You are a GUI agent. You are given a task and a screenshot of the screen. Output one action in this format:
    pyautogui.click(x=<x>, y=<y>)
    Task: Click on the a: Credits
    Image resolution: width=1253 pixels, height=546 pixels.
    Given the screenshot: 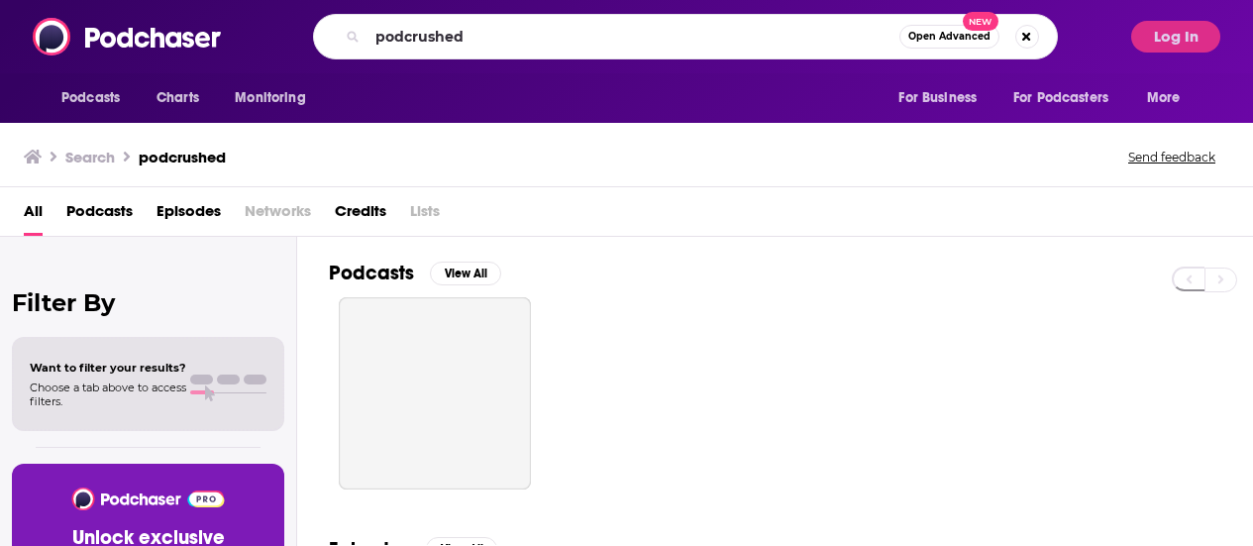 What is the action you would take?
    pyautogui.click(x=360, y=215)
    